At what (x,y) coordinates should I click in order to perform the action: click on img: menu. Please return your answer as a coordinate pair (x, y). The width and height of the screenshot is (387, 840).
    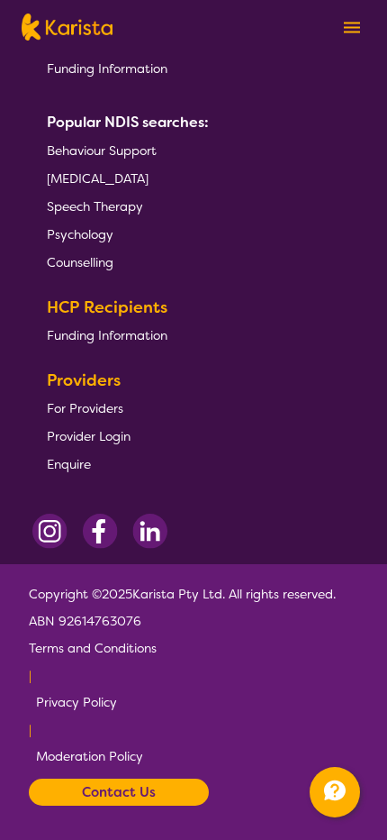
    Looking at the image, I should click on (352, 27).